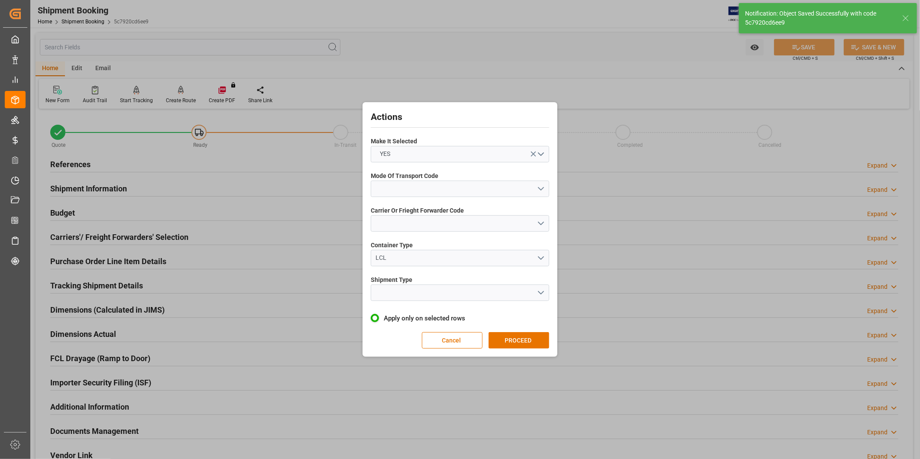  What do you see at coordinates (417, 210) in the screenshot?
I see `span: Carrier Or Frieght Forwarder Code` at bounding box center [417, 210].